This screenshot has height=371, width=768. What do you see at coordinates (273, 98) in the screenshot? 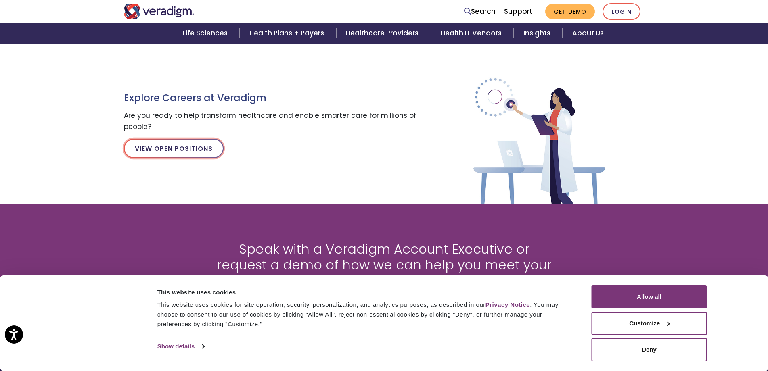
I see `h3: Explore Careers at Veradigm` at bounding box center [273, 98].